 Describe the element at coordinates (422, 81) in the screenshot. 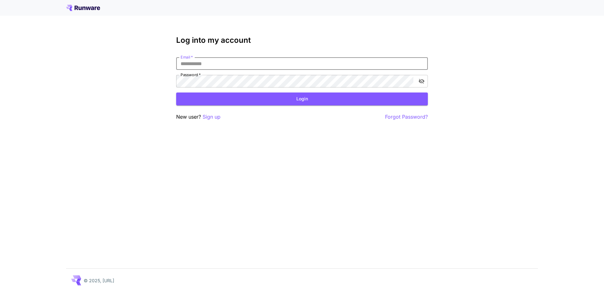

I see `button: toggle password visibility` at that location.